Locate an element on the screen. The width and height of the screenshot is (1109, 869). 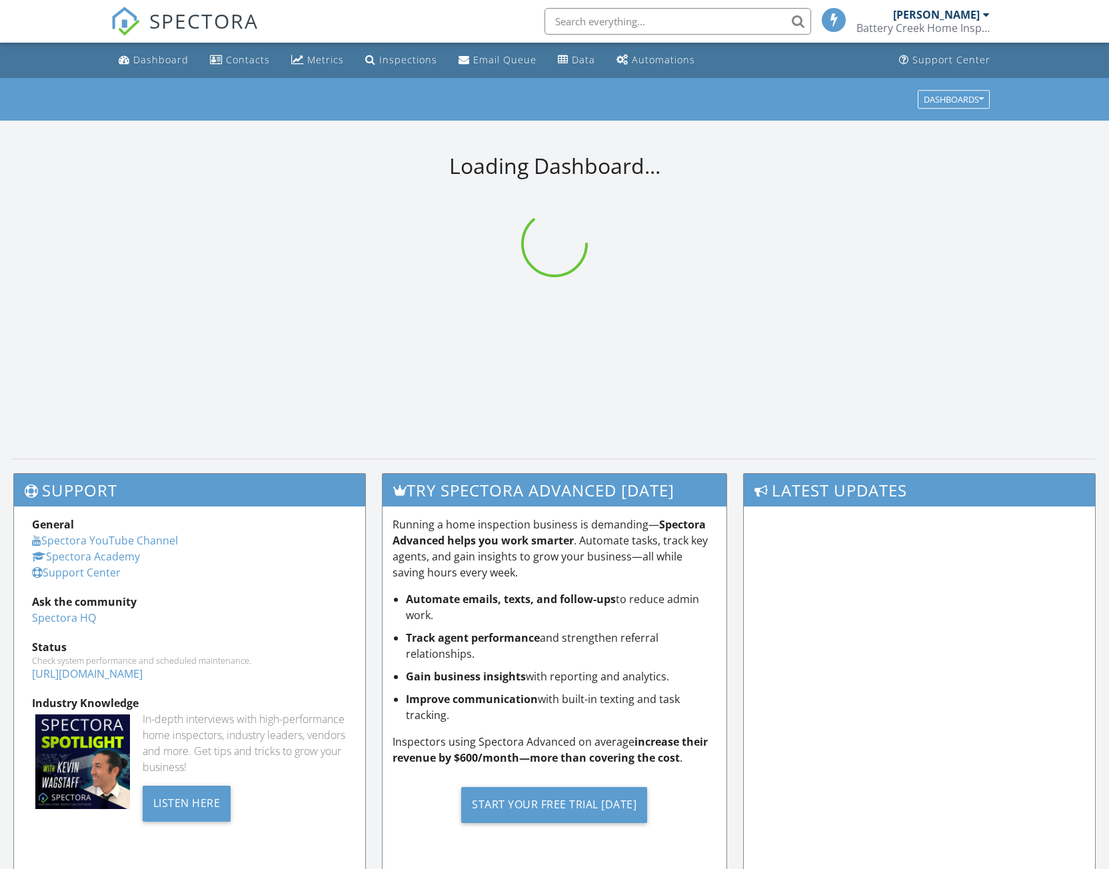
strong: increase their revenue by $600/month—more than covering the cost is located at coordinates (550, 750).